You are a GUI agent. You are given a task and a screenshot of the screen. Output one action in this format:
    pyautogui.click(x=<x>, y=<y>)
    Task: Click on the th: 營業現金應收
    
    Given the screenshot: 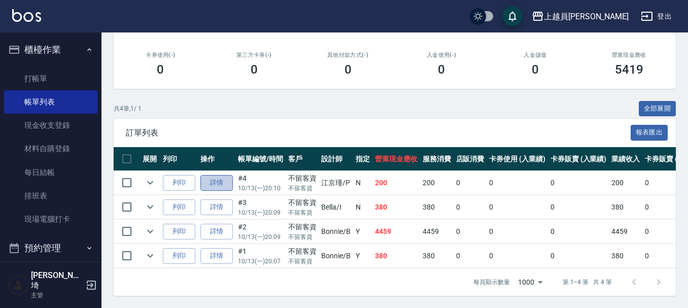 What is the action you would take?
    pyautogui.click(x=396, y=159)
    